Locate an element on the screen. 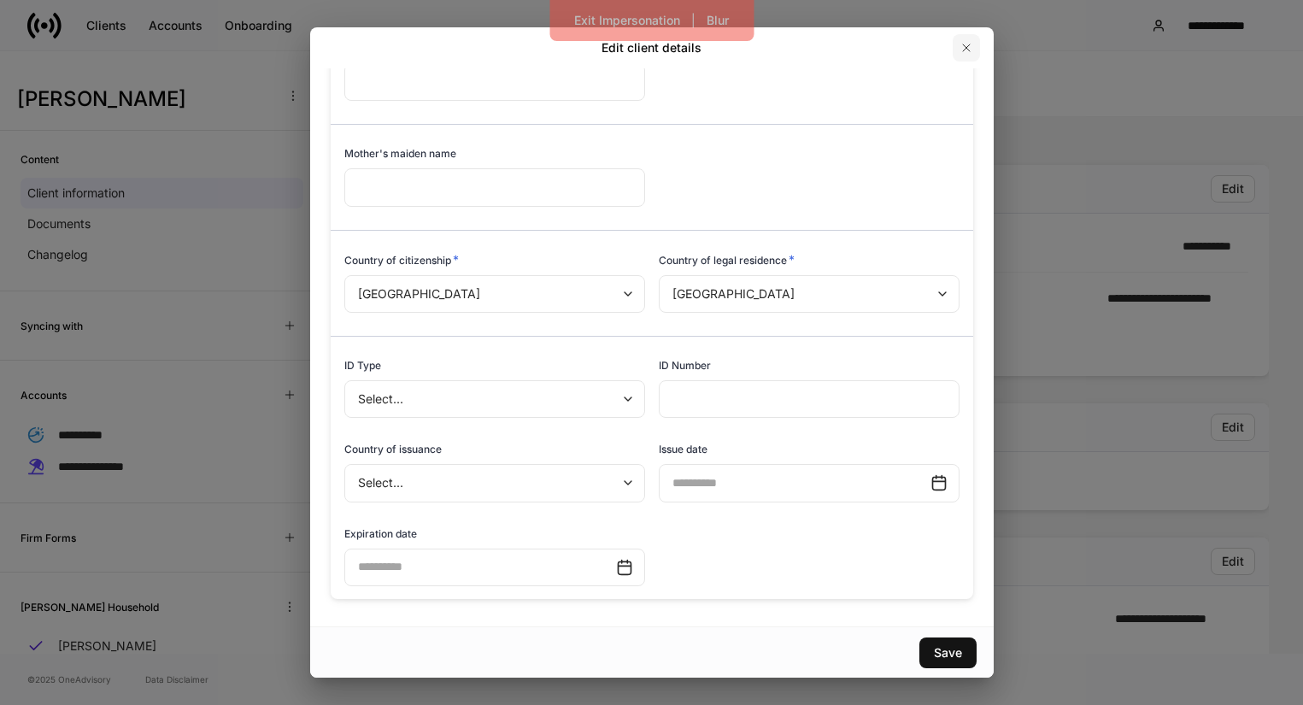 This screenshot has height=705, width=1303. div: Exit Impersonation is located at coordinates (627, 21).